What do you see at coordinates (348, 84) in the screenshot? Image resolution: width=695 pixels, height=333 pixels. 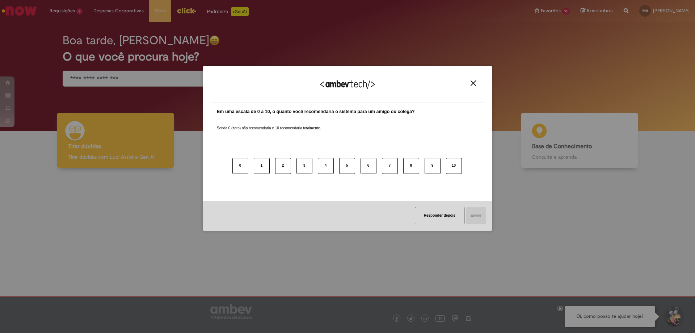 I see `img: Logo Ambevtech` at bounding box center [348, 84].